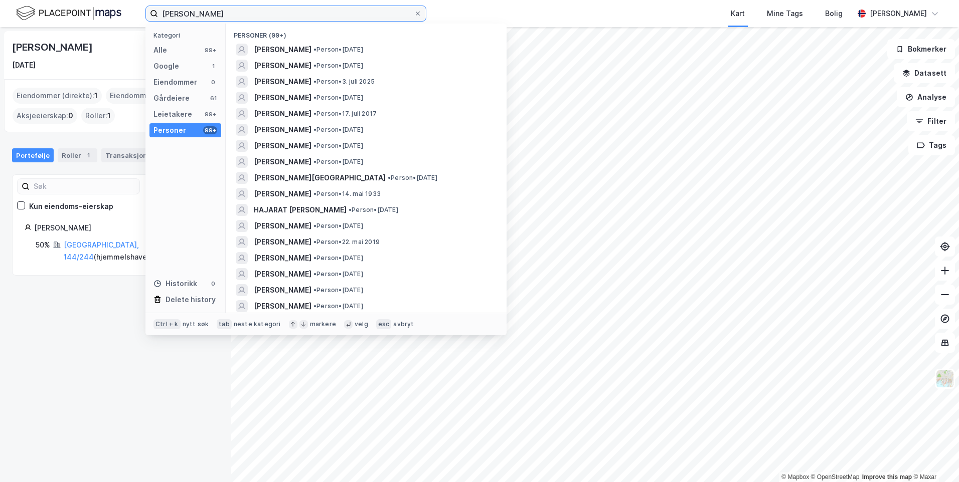 The height and width of the screenshot is (482, 959). What do you see at coordinates (344, 82) in the screenshot?
I see `span: Person • 3. juli 2025` at bounding box center [344, 82].